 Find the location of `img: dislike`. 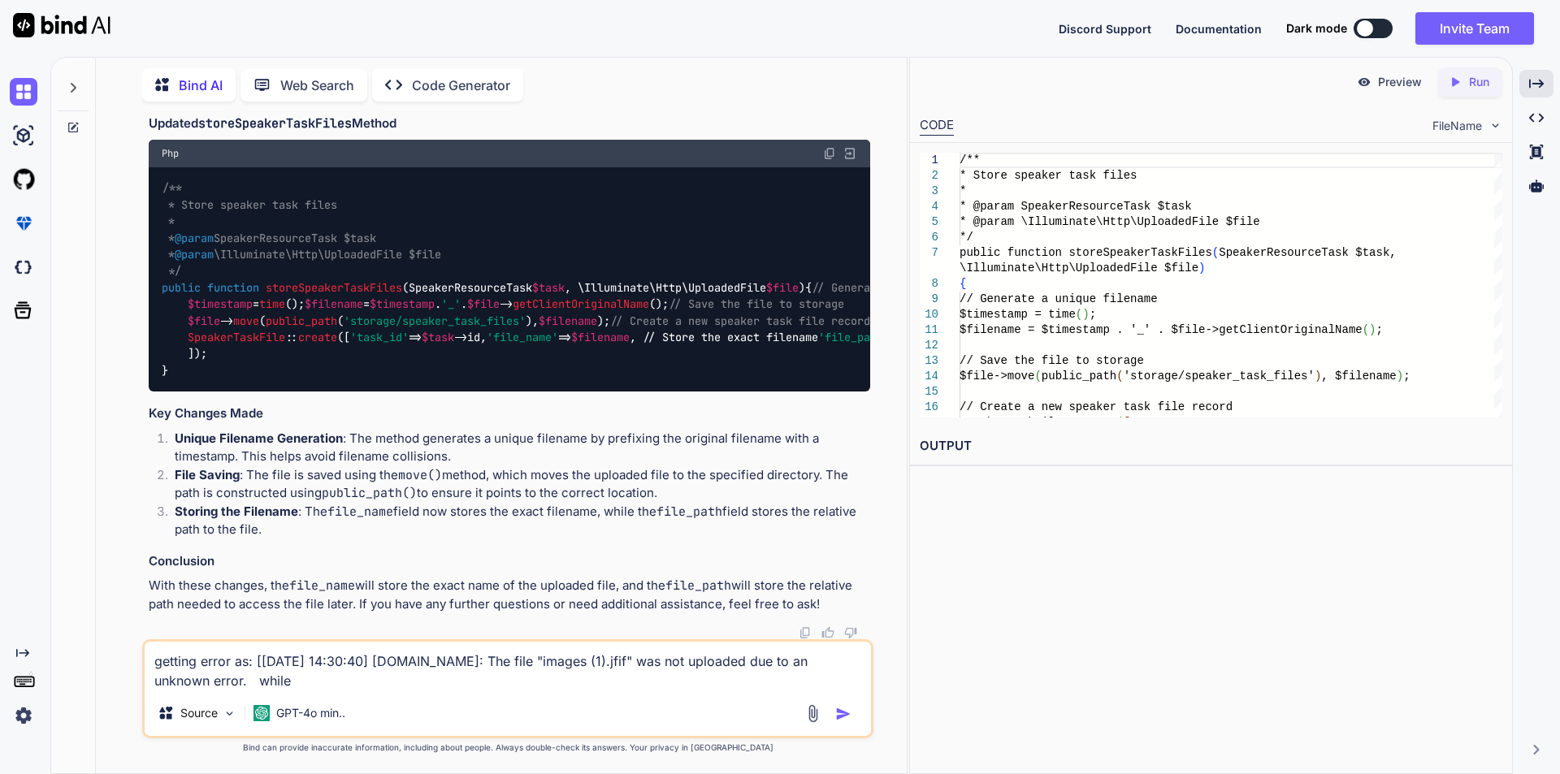

img: dislike is located at coordinates (851, 633).